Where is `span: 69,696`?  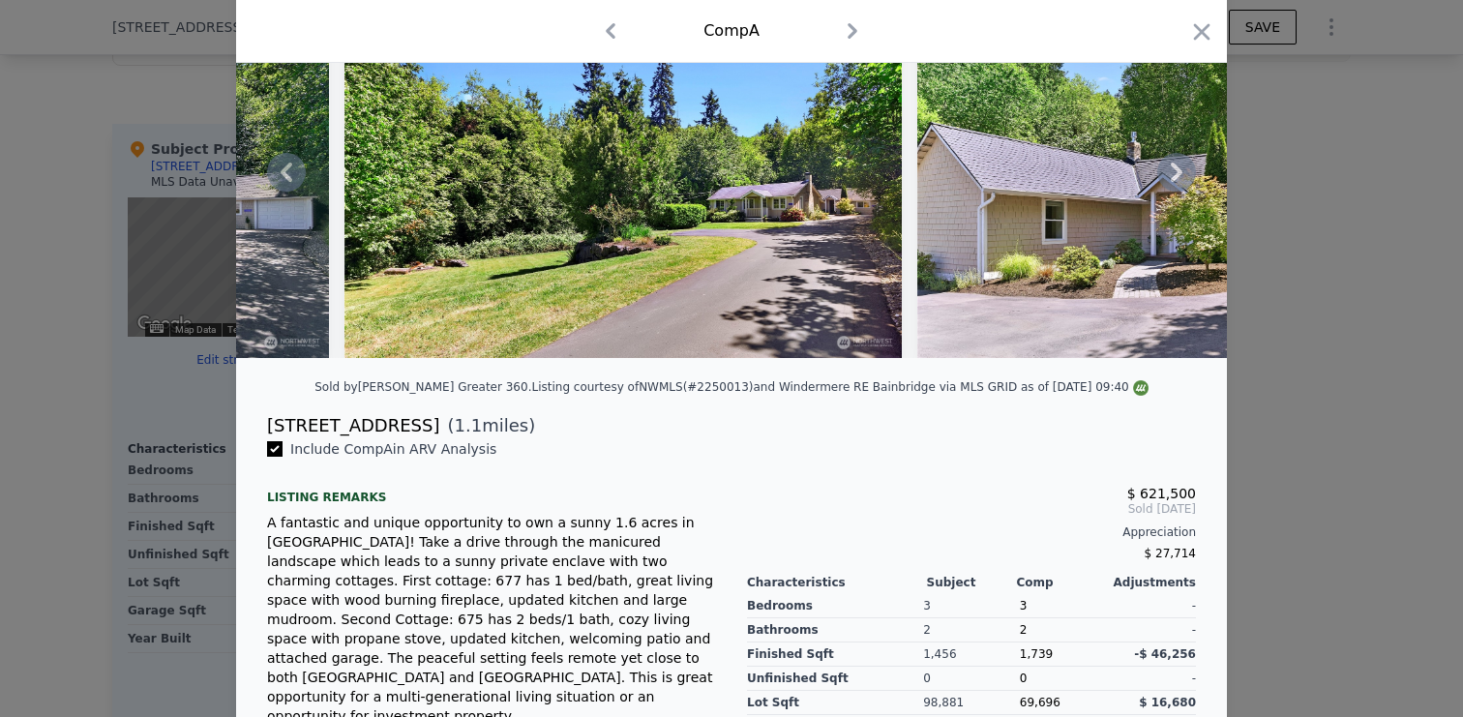 span: 69,696 is located at coordinates (1040, 702).